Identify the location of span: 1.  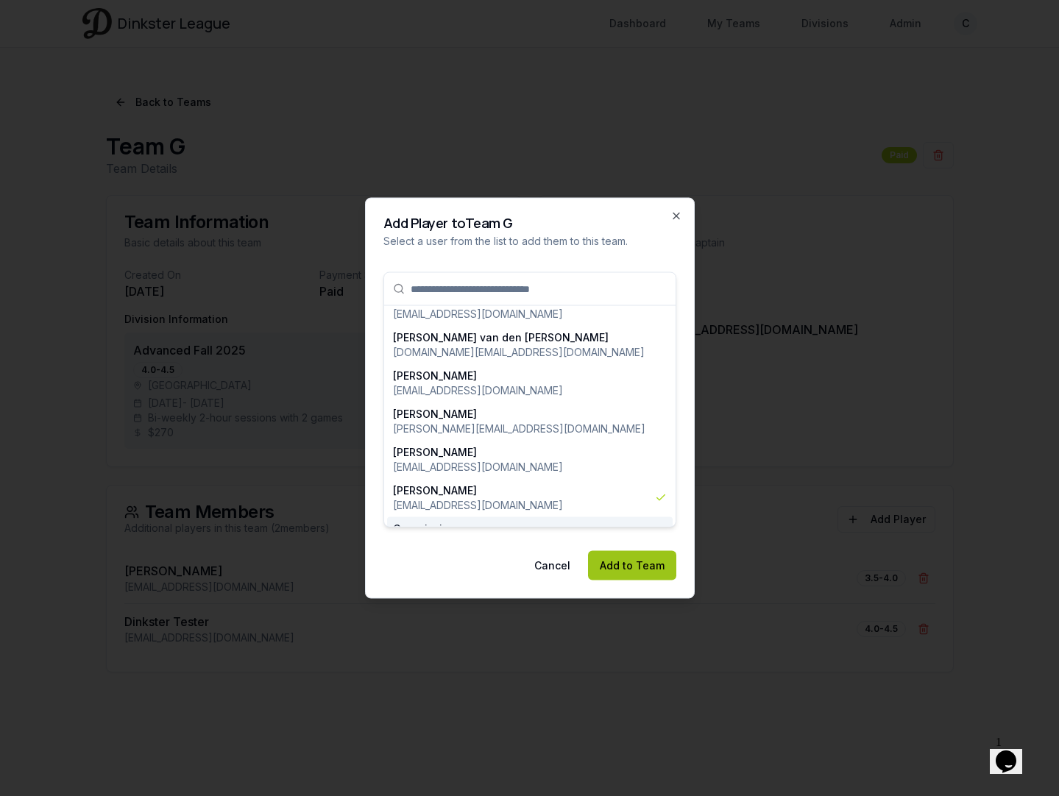
(9, 12).